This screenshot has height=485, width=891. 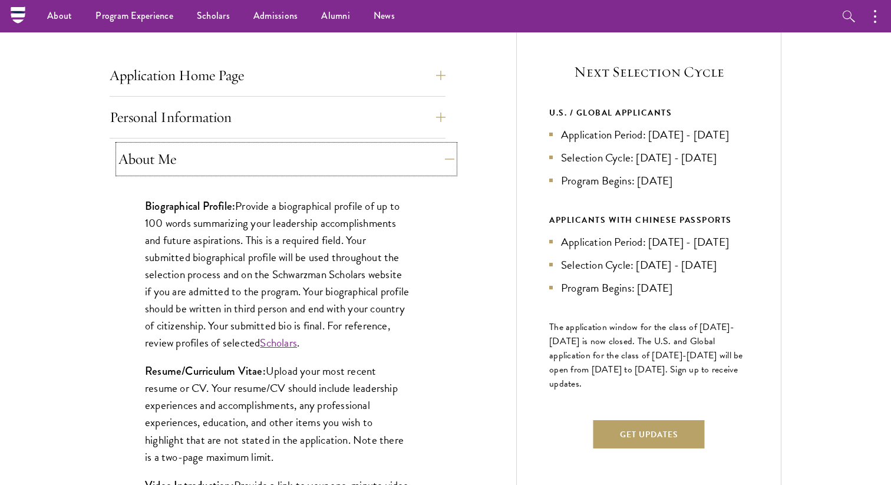 I want to click on strong: Biographical Profile:, so click(x=190, y=206).